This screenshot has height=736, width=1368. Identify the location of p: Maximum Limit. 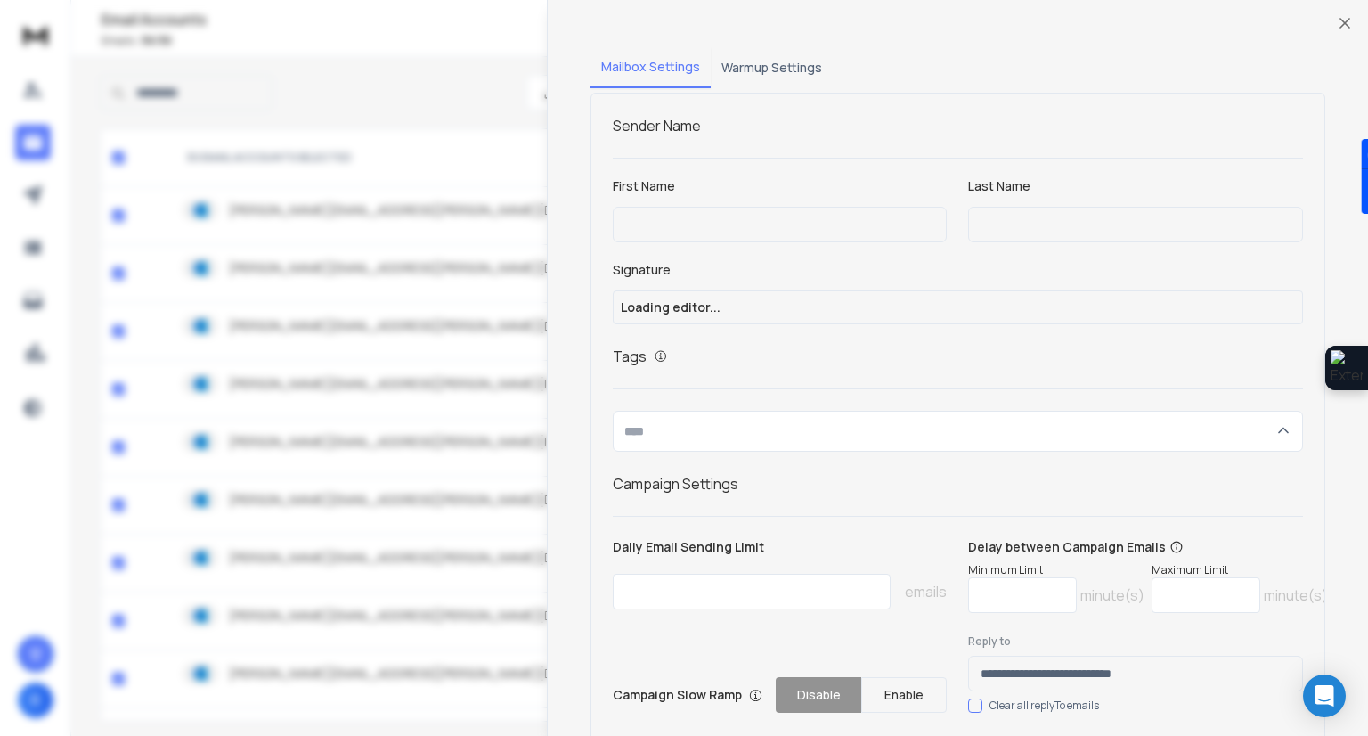
(1241, 570).